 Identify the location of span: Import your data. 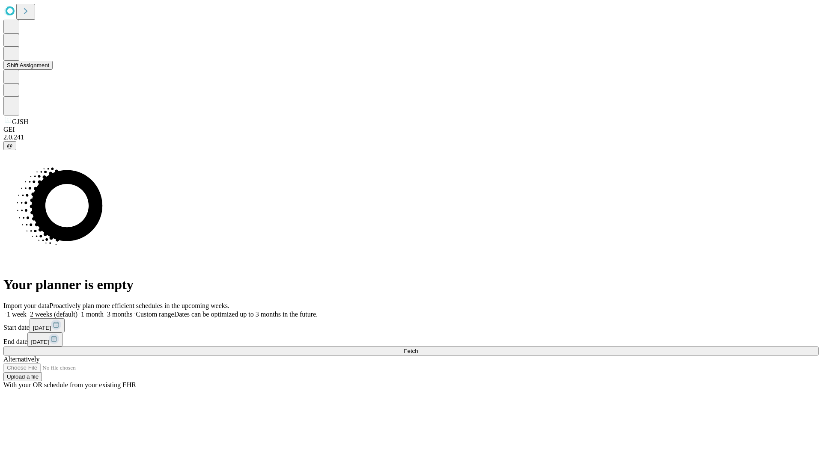
(27, 306).